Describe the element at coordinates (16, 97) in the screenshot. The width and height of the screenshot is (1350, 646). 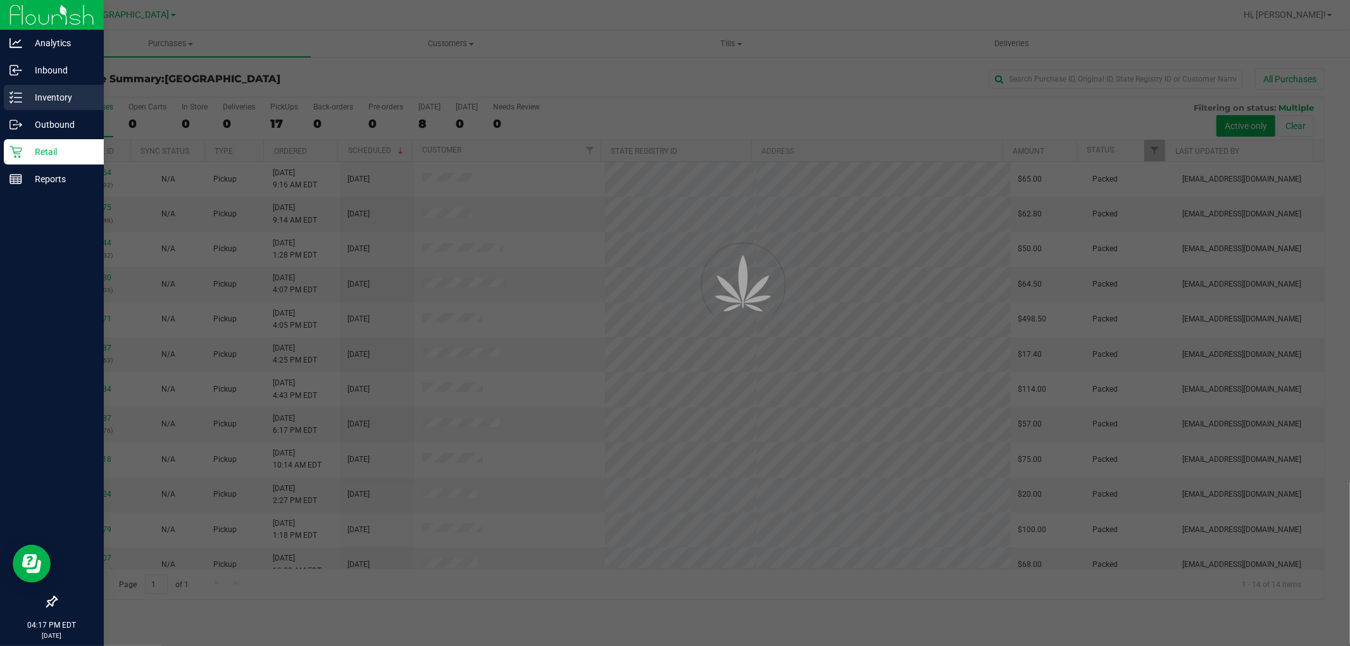
I see `inline-svg: Inventory` at that location.